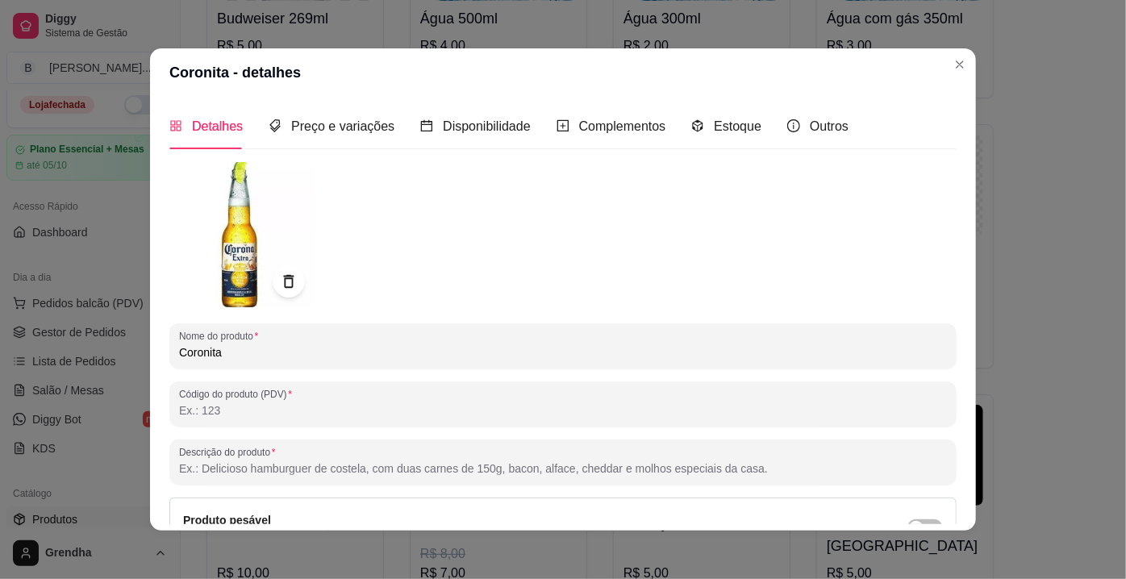 This screenshot has width=1126, height=579. Describe the element at coordinates (563, 469) in the screenshot. I see `input: Descrição do produto` at that location.